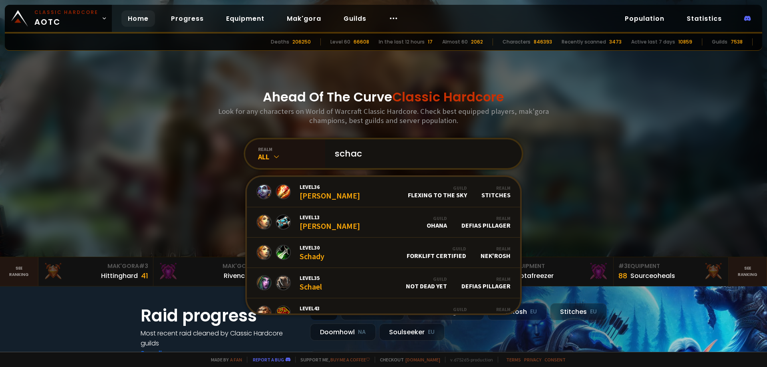 This screenshot has height=367, width=767. What do you see at coordinates (311, 278) in the screenshot?
I see `span: Level 35` at bounding box center [311, 278].